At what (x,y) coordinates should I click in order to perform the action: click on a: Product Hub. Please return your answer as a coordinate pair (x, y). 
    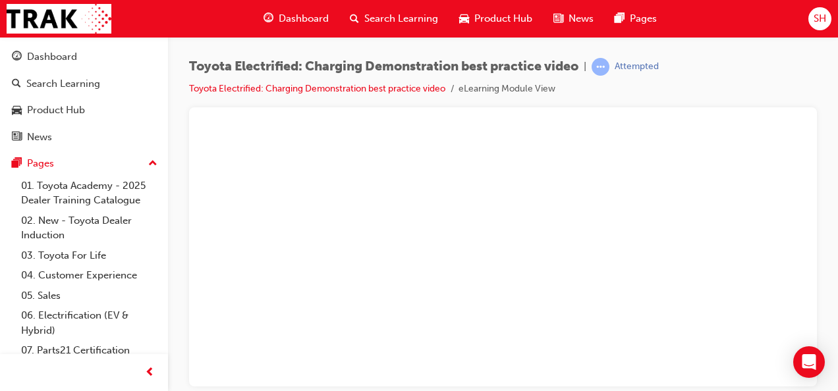
    Looking at the image, I should click on (84, 110).